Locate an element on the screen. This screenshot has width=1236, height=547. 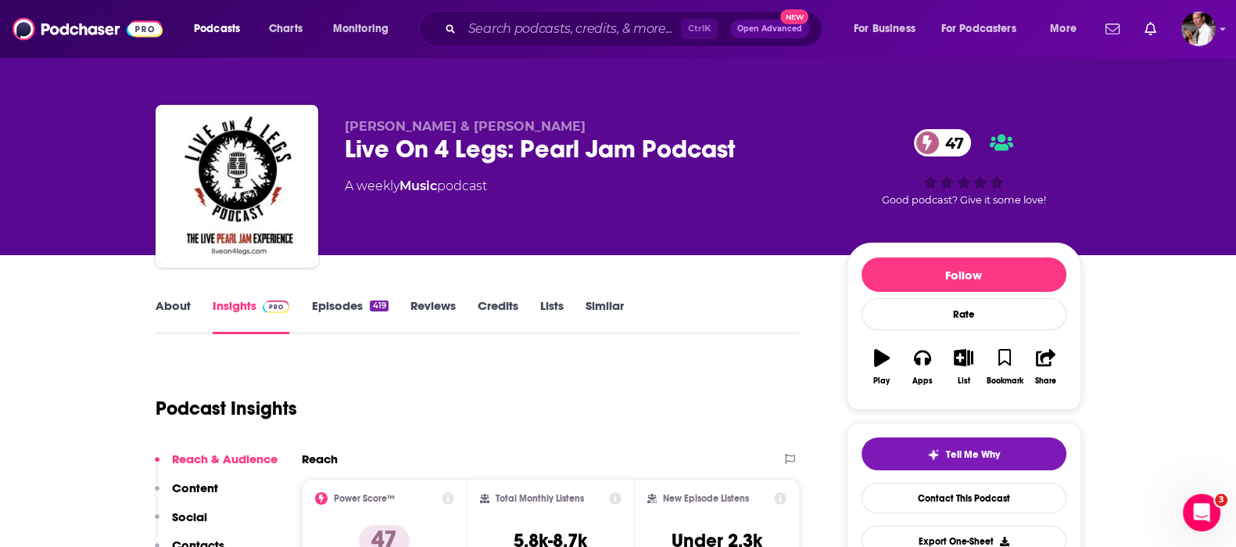
span: Podcasts is located at coordinates (217, 29).